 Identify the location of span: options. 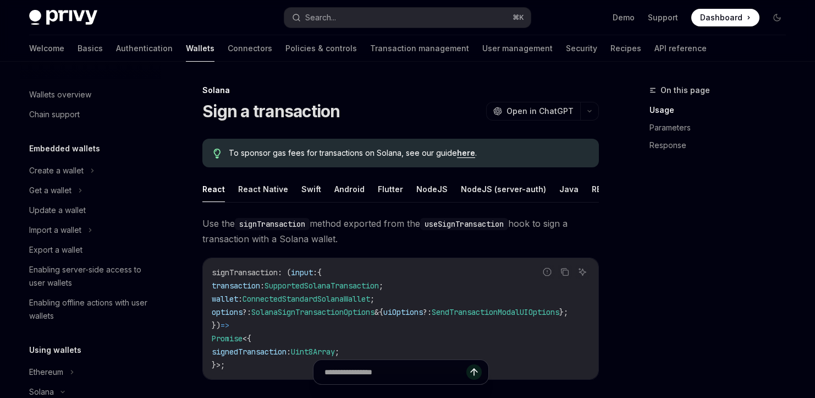
(227, 312).